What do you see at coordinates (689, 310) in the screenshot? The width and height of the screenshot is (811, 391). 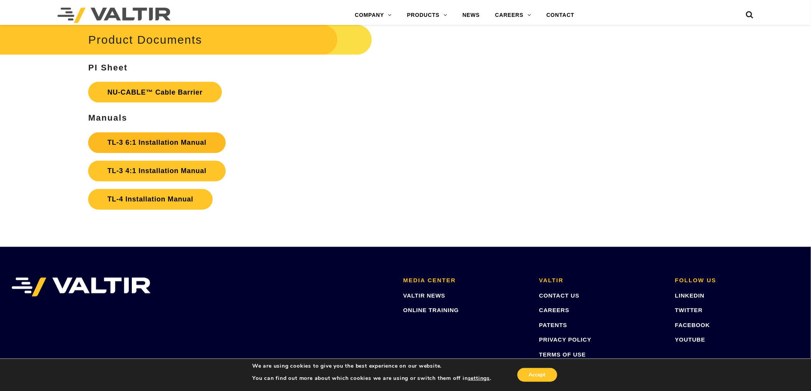 I see `a: TWITTER` at bounding box center [689, 310].